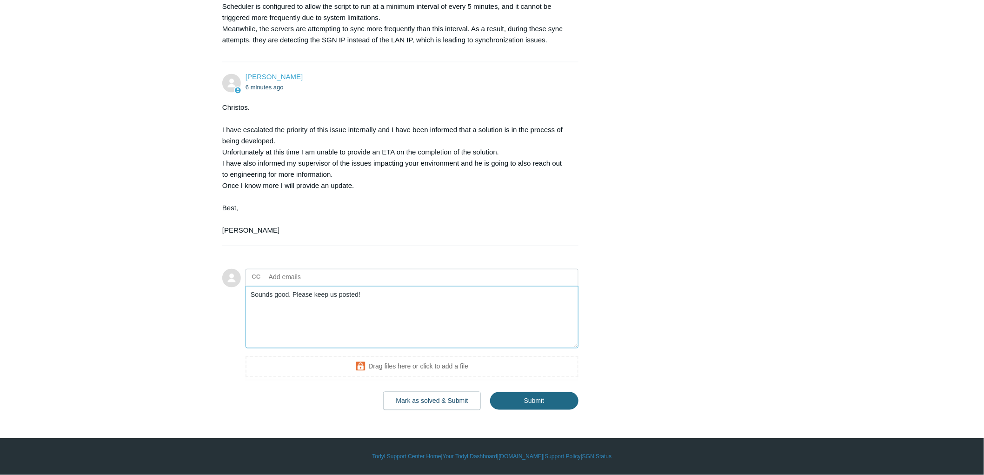  I want to click on a: Your Todyl Dashboard, so click(469, 456).